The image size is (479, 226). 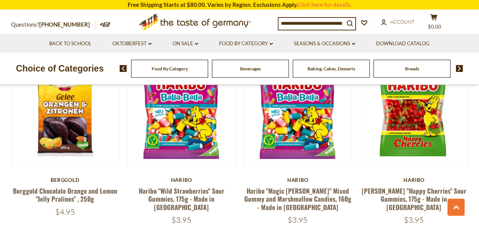 I want to click on span: Breads, so click(x=412, y=69).